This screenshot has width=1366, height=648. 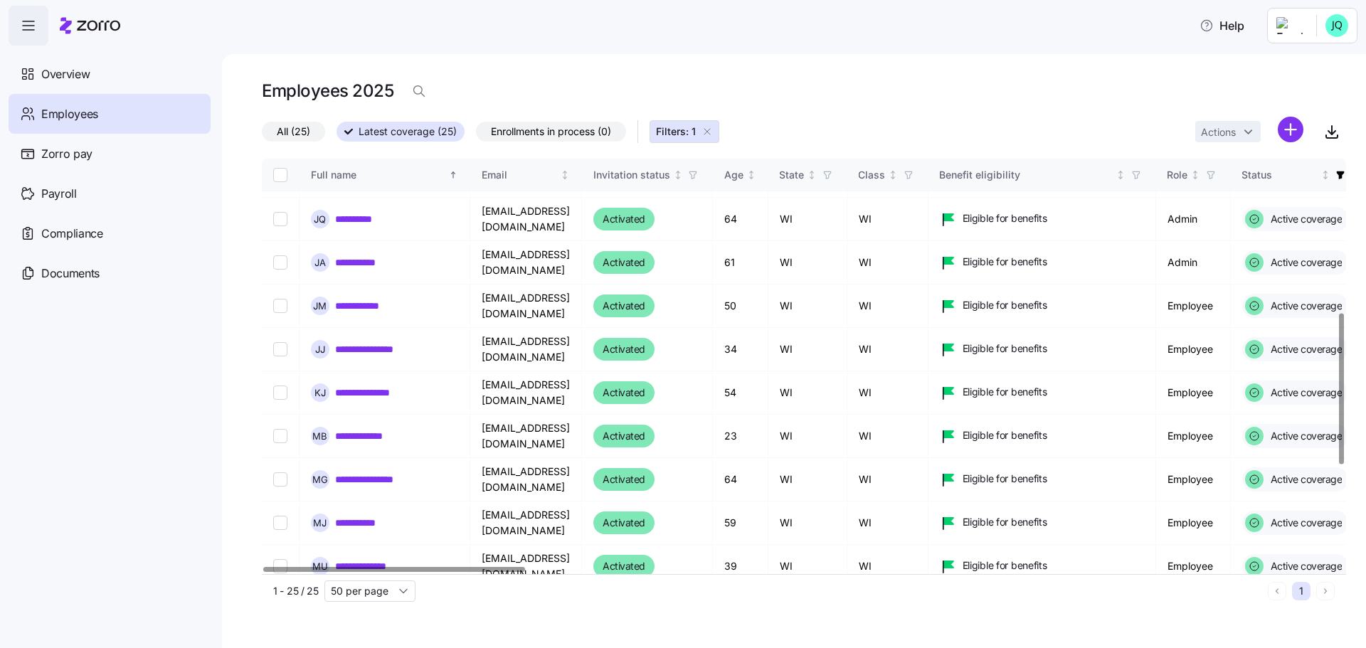 What do you see at coordinates (320, 566) in the screenshot?
I see `span: M U` at bounding box center [320, 566].